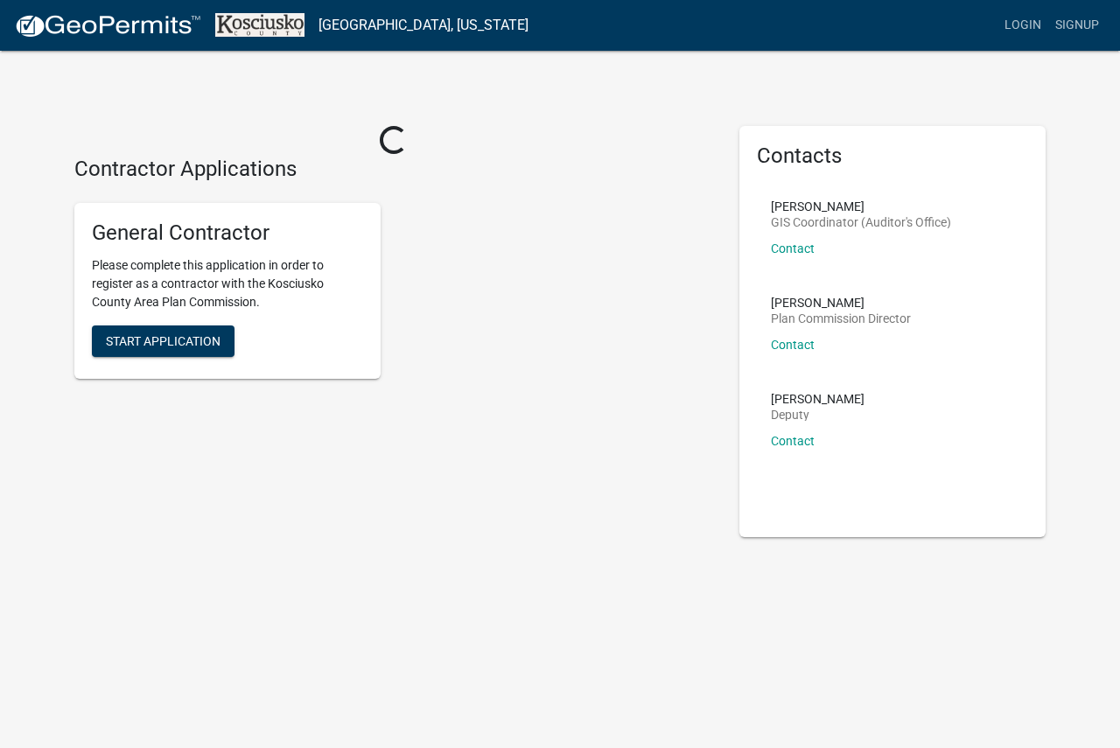  What do you see at coordinates (394, 275) in the screenshot?
I see `wm-workflow-list-section: Contractor Applications` at bounding box center [394, 275].